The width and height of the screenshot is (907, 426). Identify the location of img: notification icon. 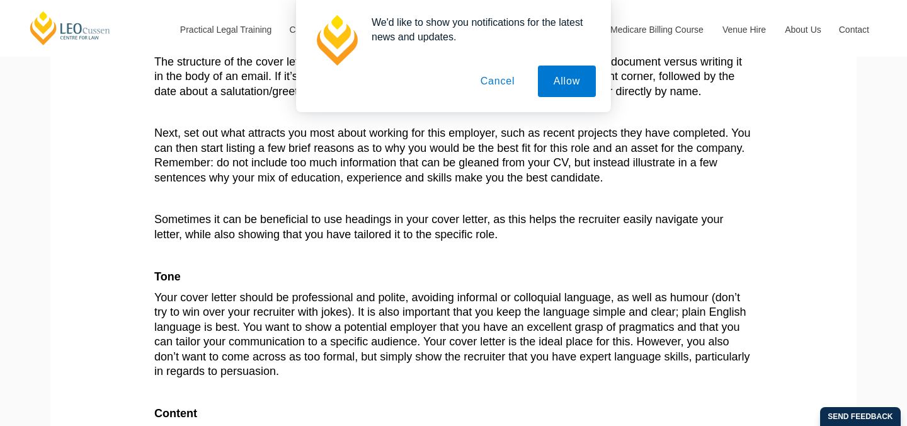
(336, 40).